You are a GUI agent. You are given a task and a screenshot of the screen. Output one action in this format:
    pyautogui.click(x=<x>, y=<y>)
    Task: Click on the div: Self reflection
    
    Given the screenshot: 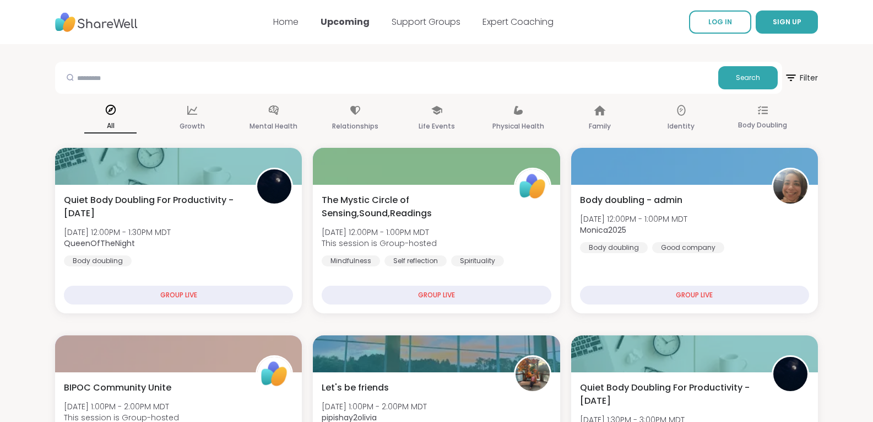 What is the action you would take?
    pyautogui.click(x=415, y=261)
    